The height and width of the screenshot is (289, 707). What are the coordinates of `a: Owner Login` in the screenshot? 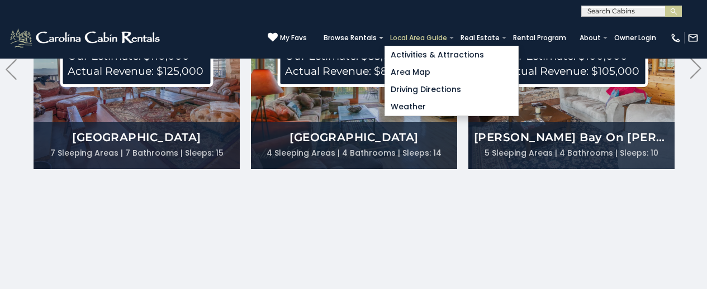 It's located at (635, 38).